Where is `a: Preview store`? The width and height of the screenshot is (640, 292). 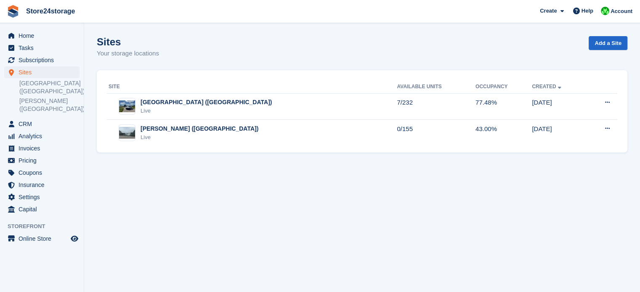 a: Preview store is located at coordinates (74, 239).